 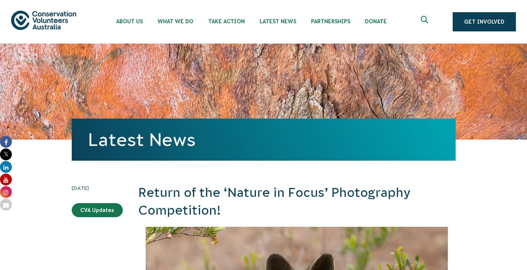 What do you see at coordinates (278, 21) in the screenshot?
I see `span: Latest News` at bounding box center [278, 21].